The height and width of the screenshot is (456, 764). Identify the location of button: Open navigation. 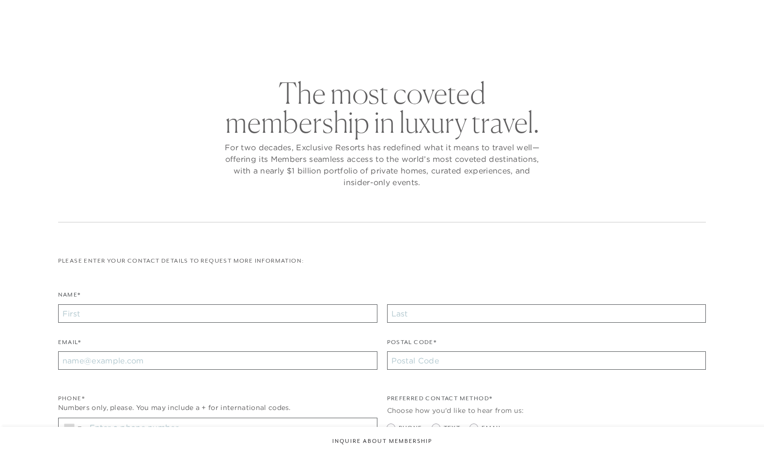
(725, 15).